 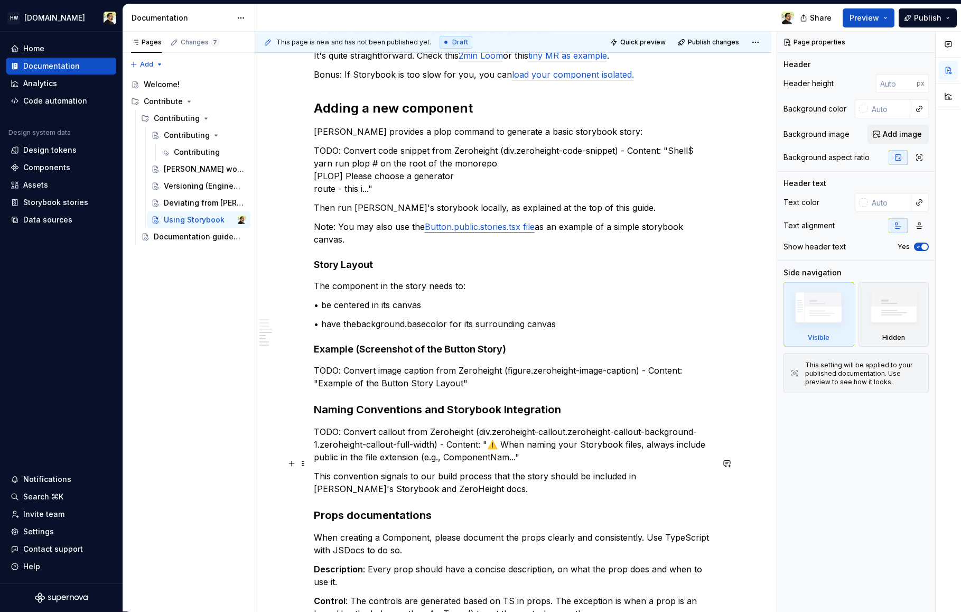 I want to click on div: Pages, so click(x=146, y=42).